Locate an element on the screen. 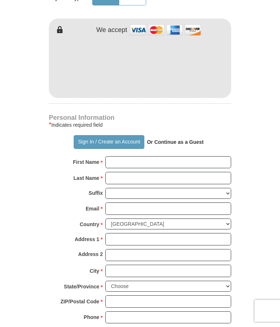  strong: First Name is located at coordinates (86, 163).